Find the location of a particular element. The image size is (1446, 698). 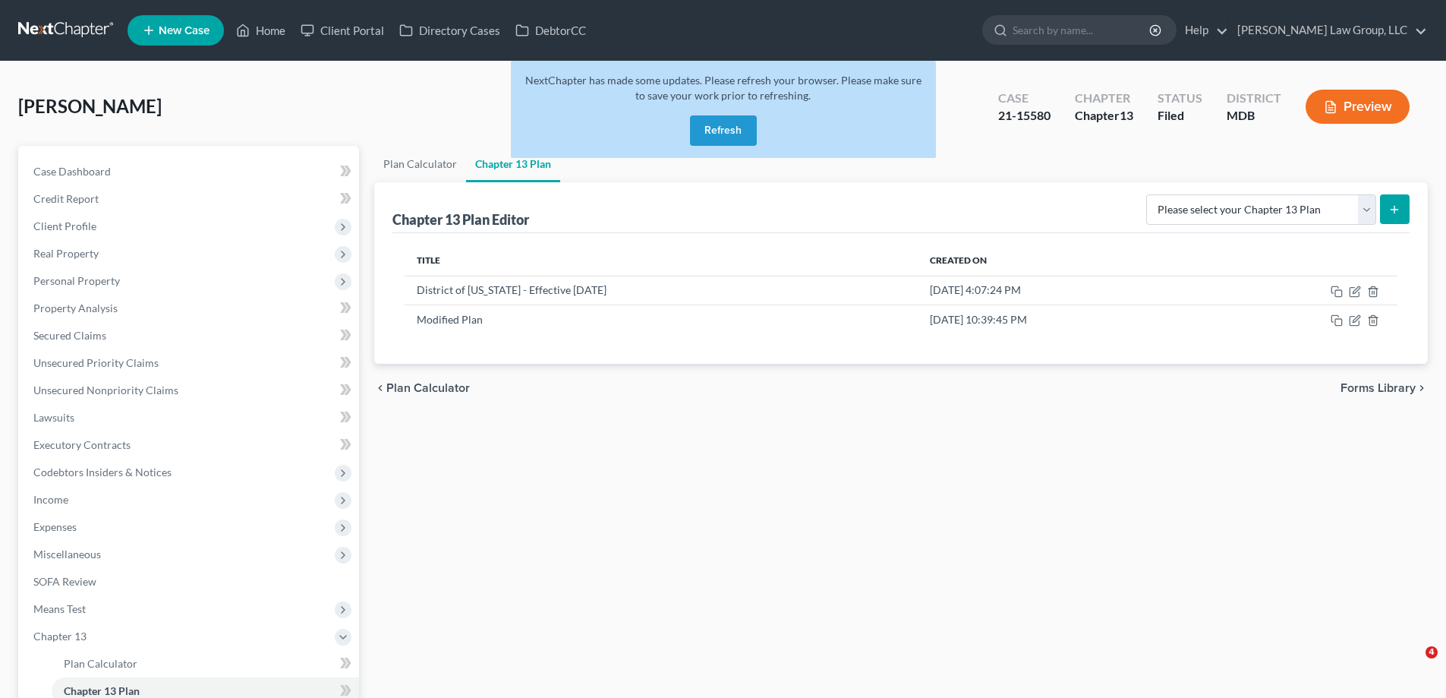

span: Property Analysis is located at coordinates (75, 308).